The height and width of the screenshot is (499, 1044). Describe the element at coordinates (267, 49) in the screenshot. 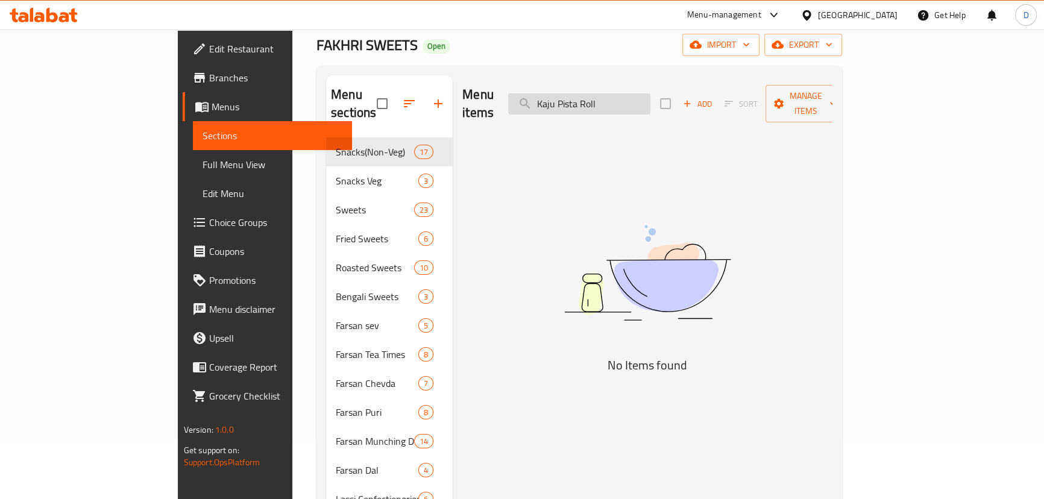

I see `a: Edit Restaurant` at that location.